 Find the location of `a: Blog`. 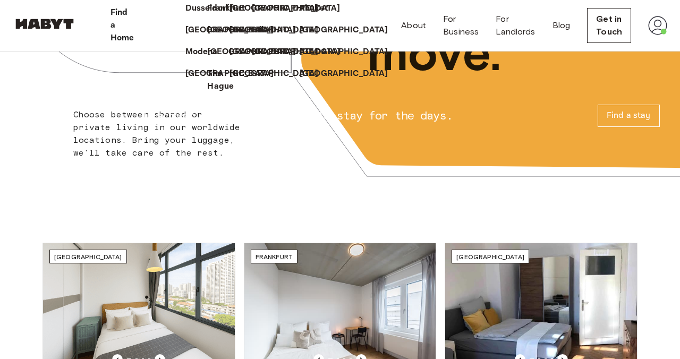

a: Blog is located at coordinates (562, 26).